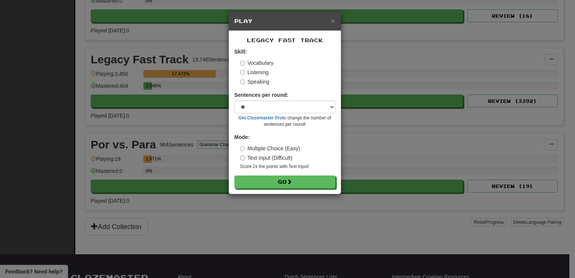 The width and height of the screenshot is (575, 278). Describe the element at coordinates (266, 158) in the screenshot. I see `label: Text Input (Difficult)` at that location.